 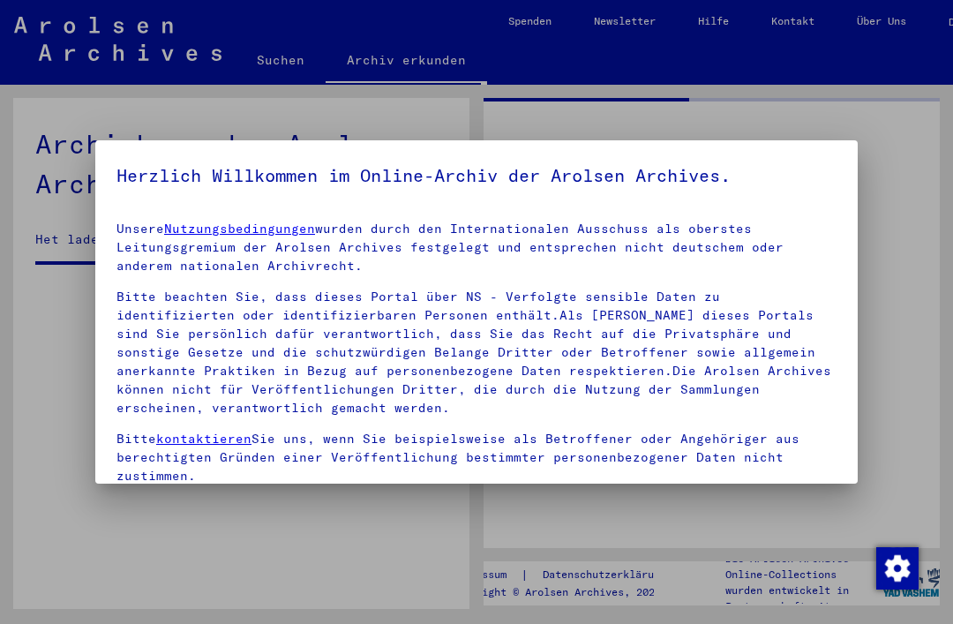 I want to click on a: Nutzungsbedingungen, so click(x=239, y=228).